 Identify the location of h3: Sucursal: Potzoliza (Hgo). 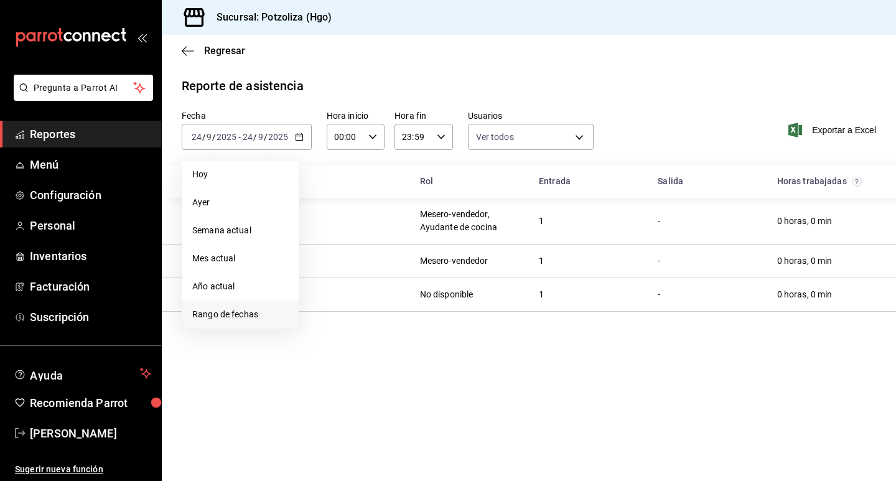
(269, 17).